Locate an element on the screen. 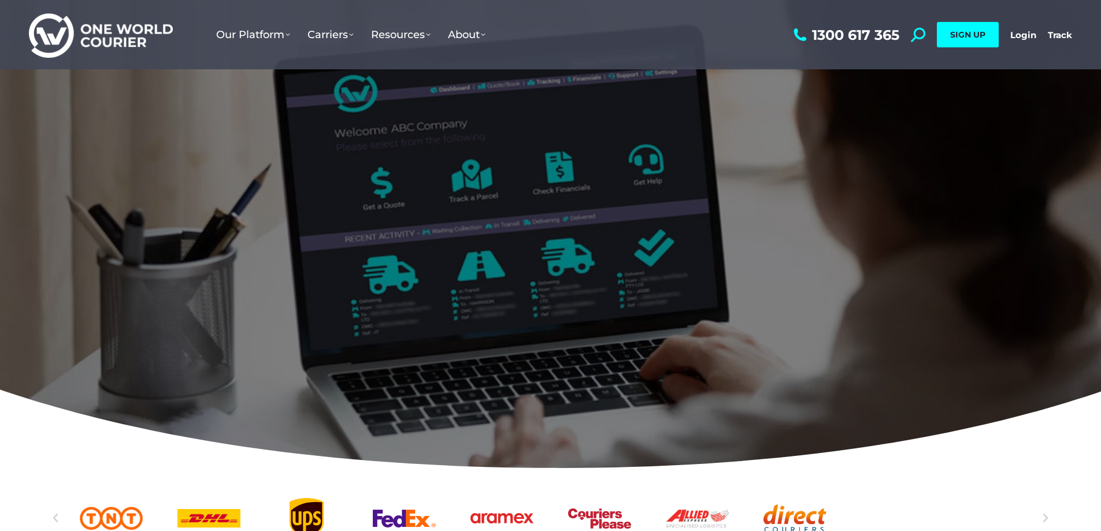  a: Carriers is located at coordinates (330, 35).